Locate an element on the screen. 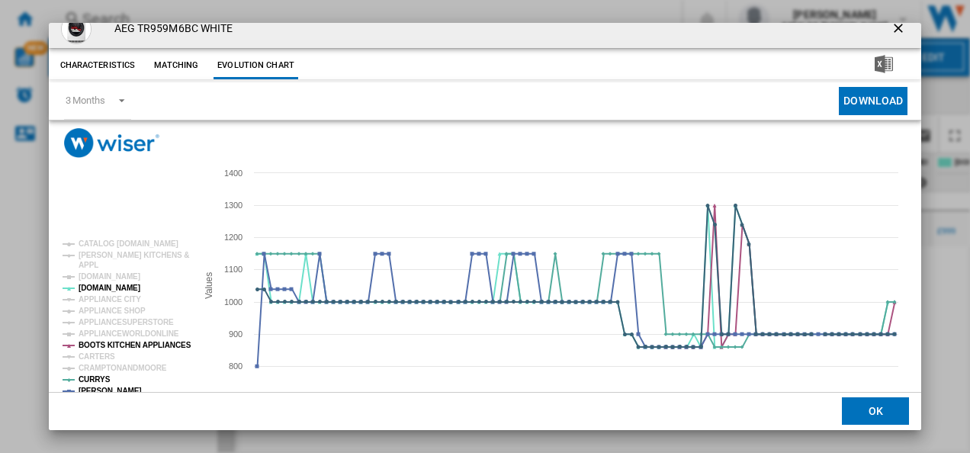 The height and width of the screenshot is (453, 970). tspan: CRAMPTONANDMOORE is located at coordinates (123, 368).